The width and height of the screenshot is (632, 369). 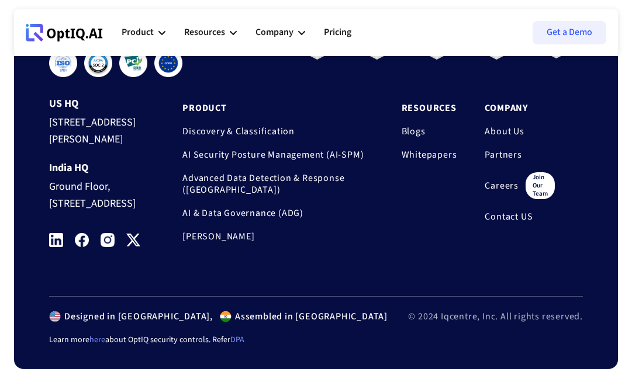 I want to click on div: Webflow Homepage, so click(x=26, y=41).